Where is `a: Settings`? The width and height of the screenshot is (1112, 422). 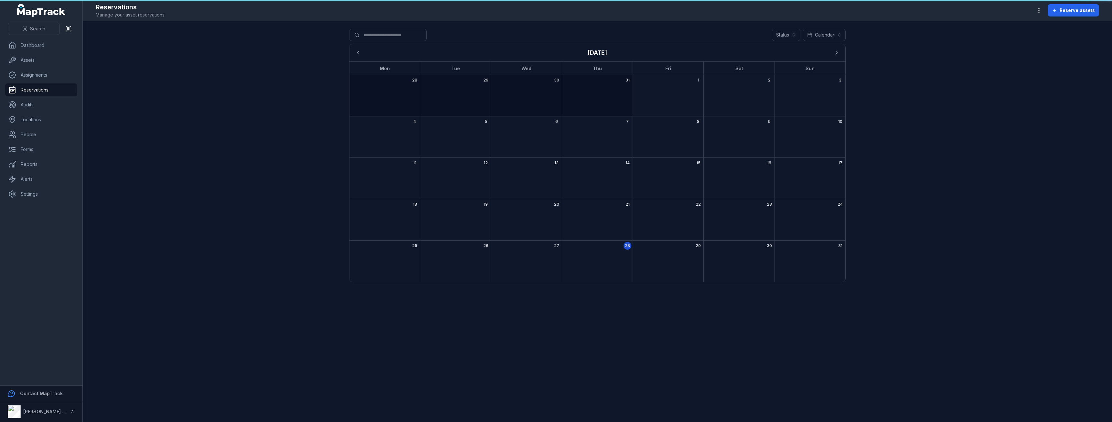
a: Settings is located at coordinates (41, 194).